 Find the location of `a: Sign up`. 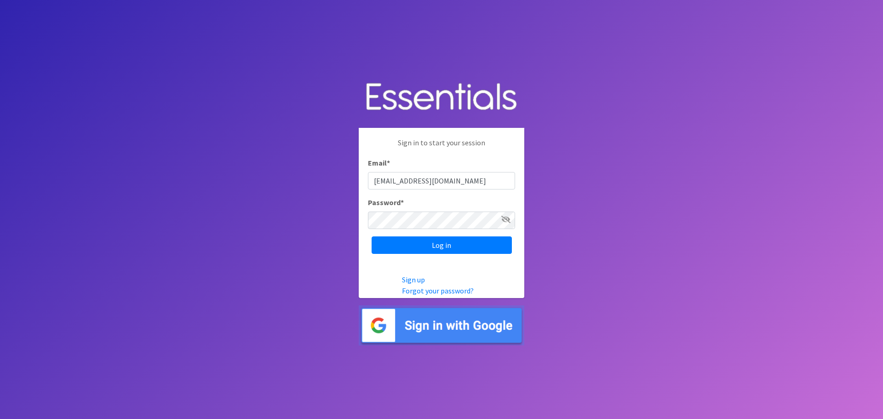

a: Sign up is located at coordinates (414, 280).